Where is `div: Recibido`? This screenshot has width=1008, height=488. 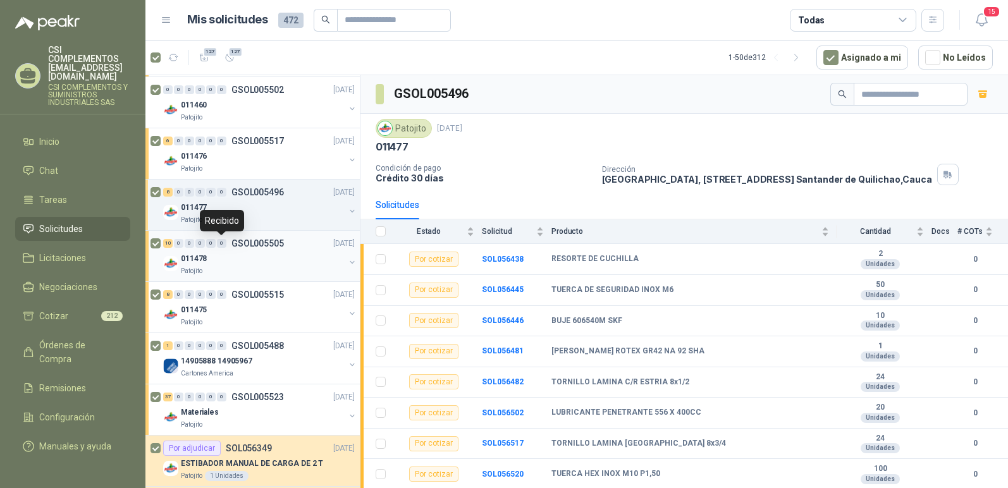
div: Recibido is located at coordinates (222, 221).